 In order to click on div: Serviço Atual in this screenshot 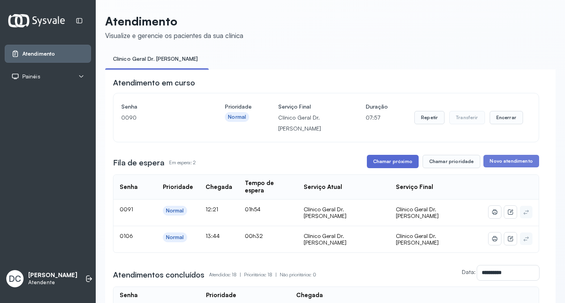, I will do `click(323, 187)`.